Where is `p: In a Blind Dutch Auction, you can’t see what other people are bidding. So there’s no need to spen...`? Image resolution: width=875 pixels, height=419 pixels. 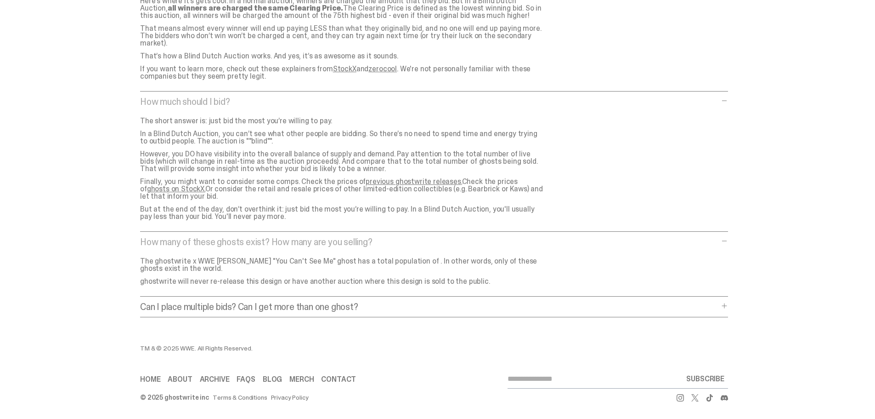 p: In a Blind Dutch Auction, you can’t see what other people are bidding. So there’s no need to spen... is located at coordinates (342, 137).